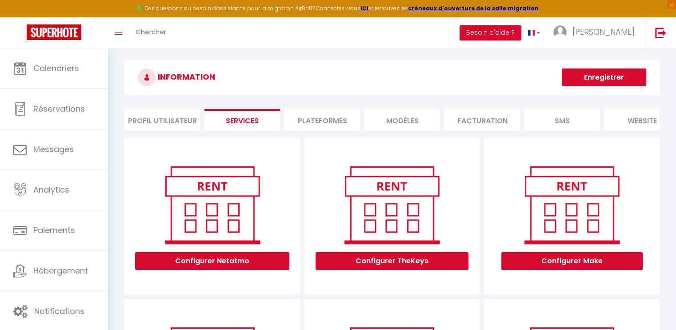 This screenshot has width=676, height=330. I want to click on li: MODÈLES, so click(402, 120).